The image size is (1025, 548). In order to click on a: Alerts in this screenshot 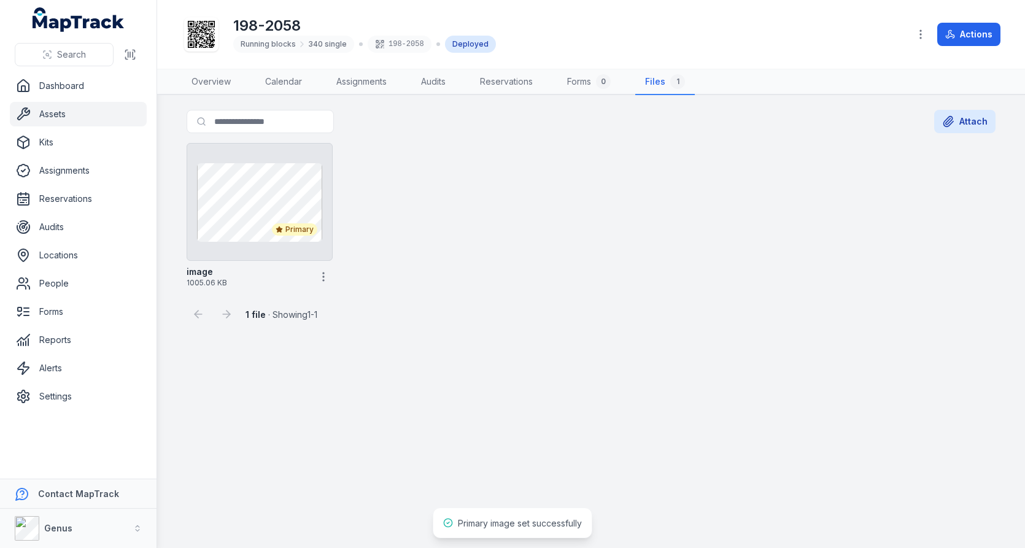, I will do `click(78, 368)`.